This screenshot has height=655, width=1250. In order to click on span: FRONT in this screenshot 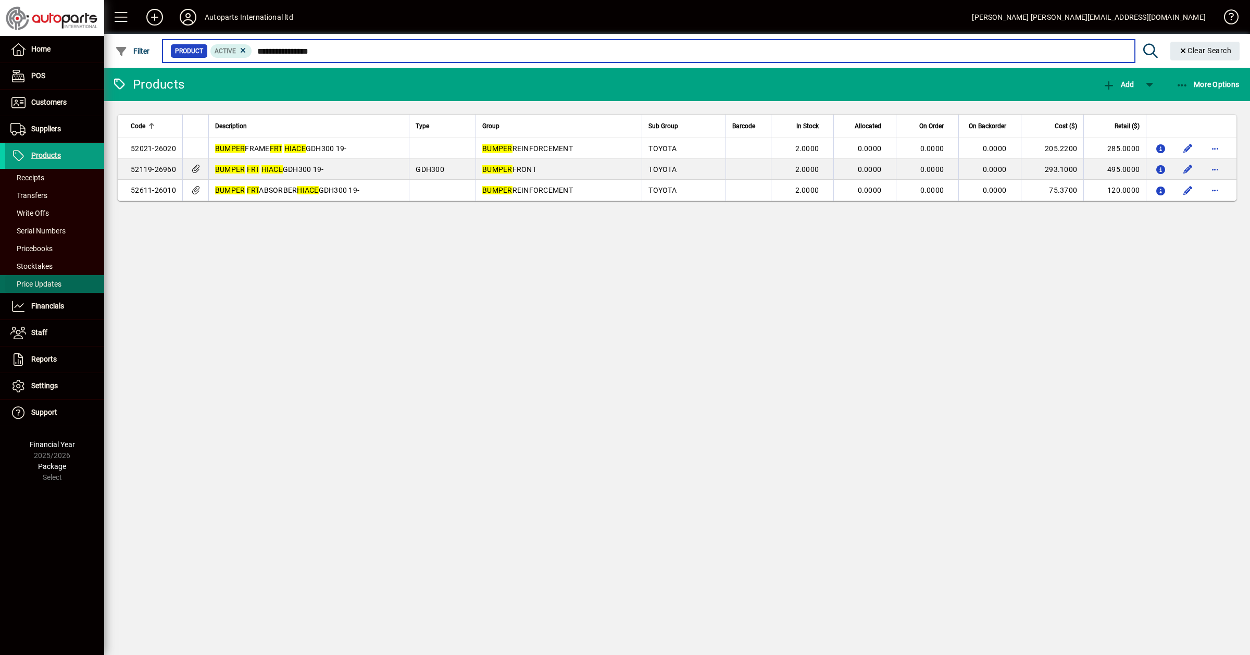, I will do `click(509, 169)`.